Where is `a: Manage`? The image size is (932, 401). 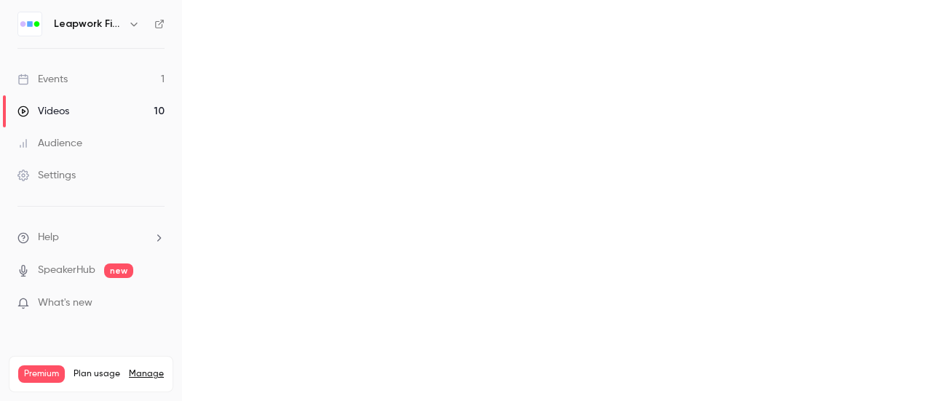 a: Manage is located at coordinates (146, 374).